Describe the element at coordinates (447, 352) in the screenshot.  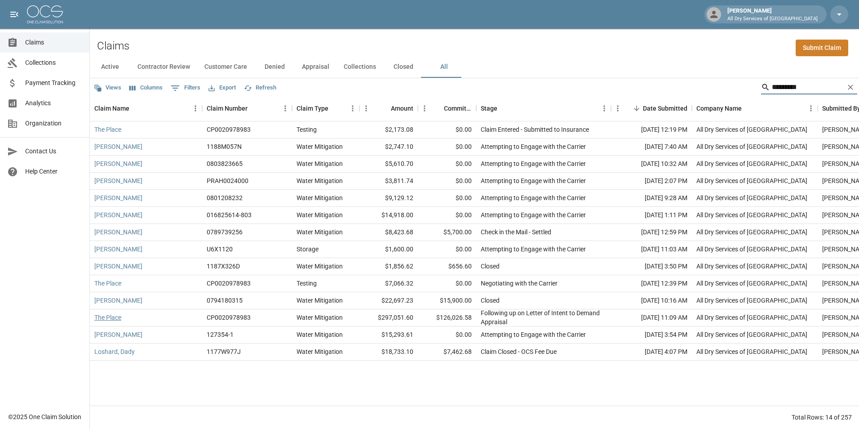
I see `div: $7,462.68` at that location.